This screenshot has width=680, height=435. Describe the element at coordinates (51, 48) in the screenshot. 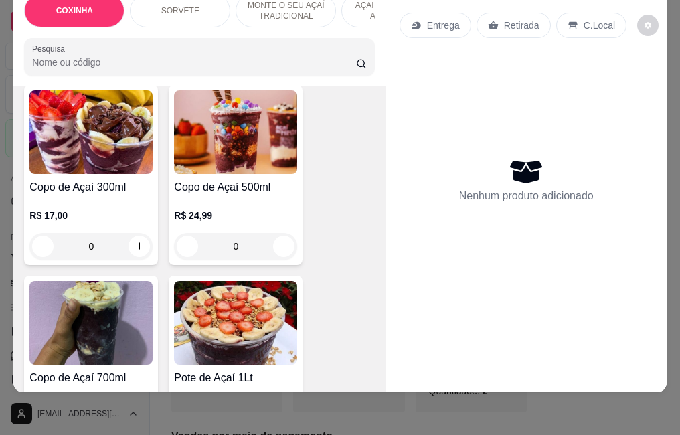

I see `label: Pesquisa` at that location.